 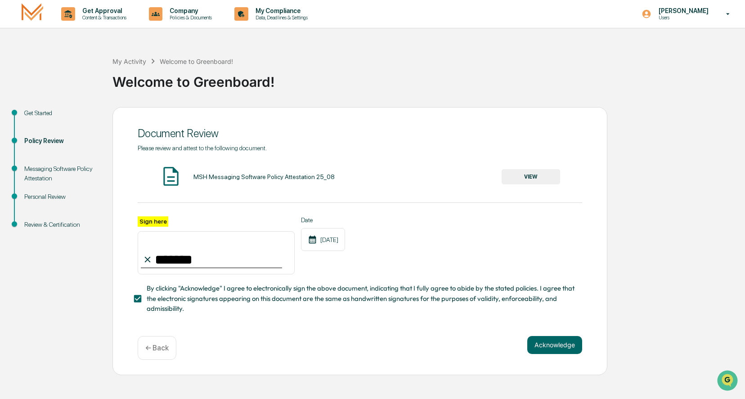 What do you see at coordinates (86, 156) in the screenshot?
I see `a: Powered byPylon` at bounding box center [86, 156].